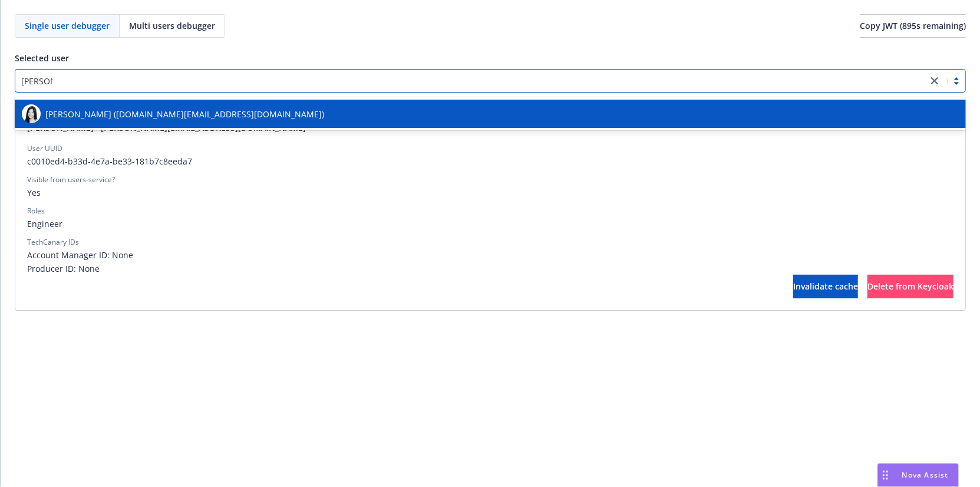 The image size is (980, 487). Describe the element at coordinates (45, 148) in the screenshot. I see `div: User UUID` at that location.